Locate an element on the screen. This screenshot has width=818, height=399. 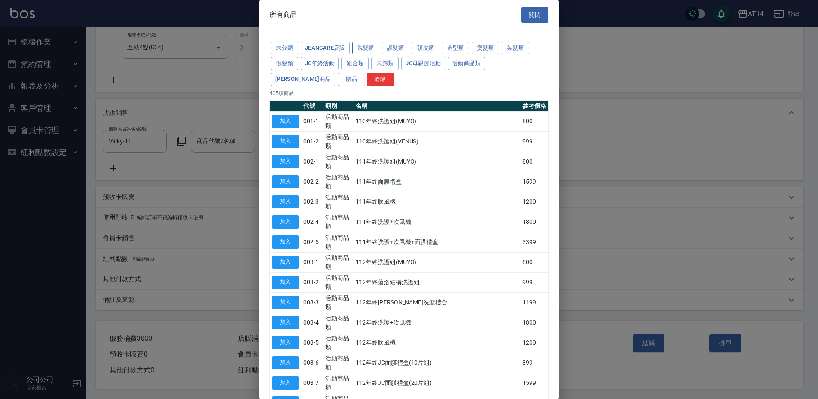
button: 關閉 is located at coordinates (535, 15).